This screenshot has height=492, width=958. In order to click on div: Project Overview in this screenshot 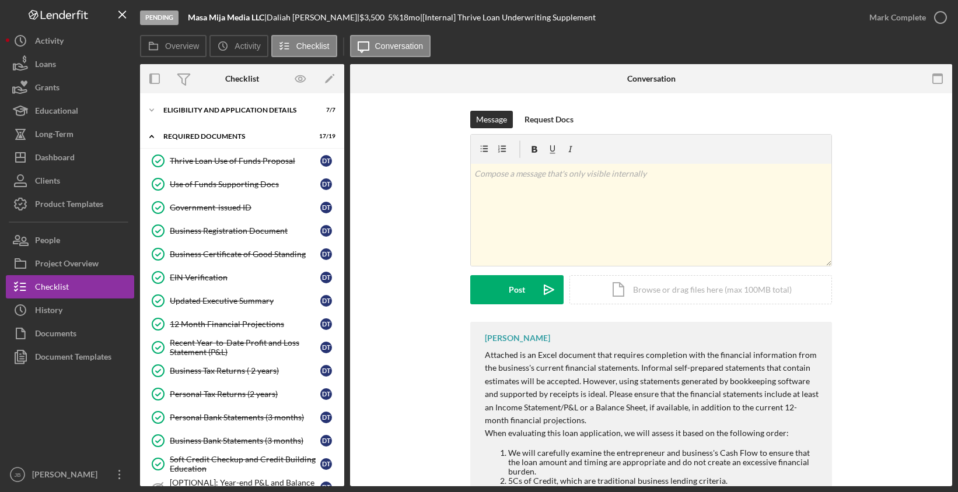, I will do `click(66, 265)`.